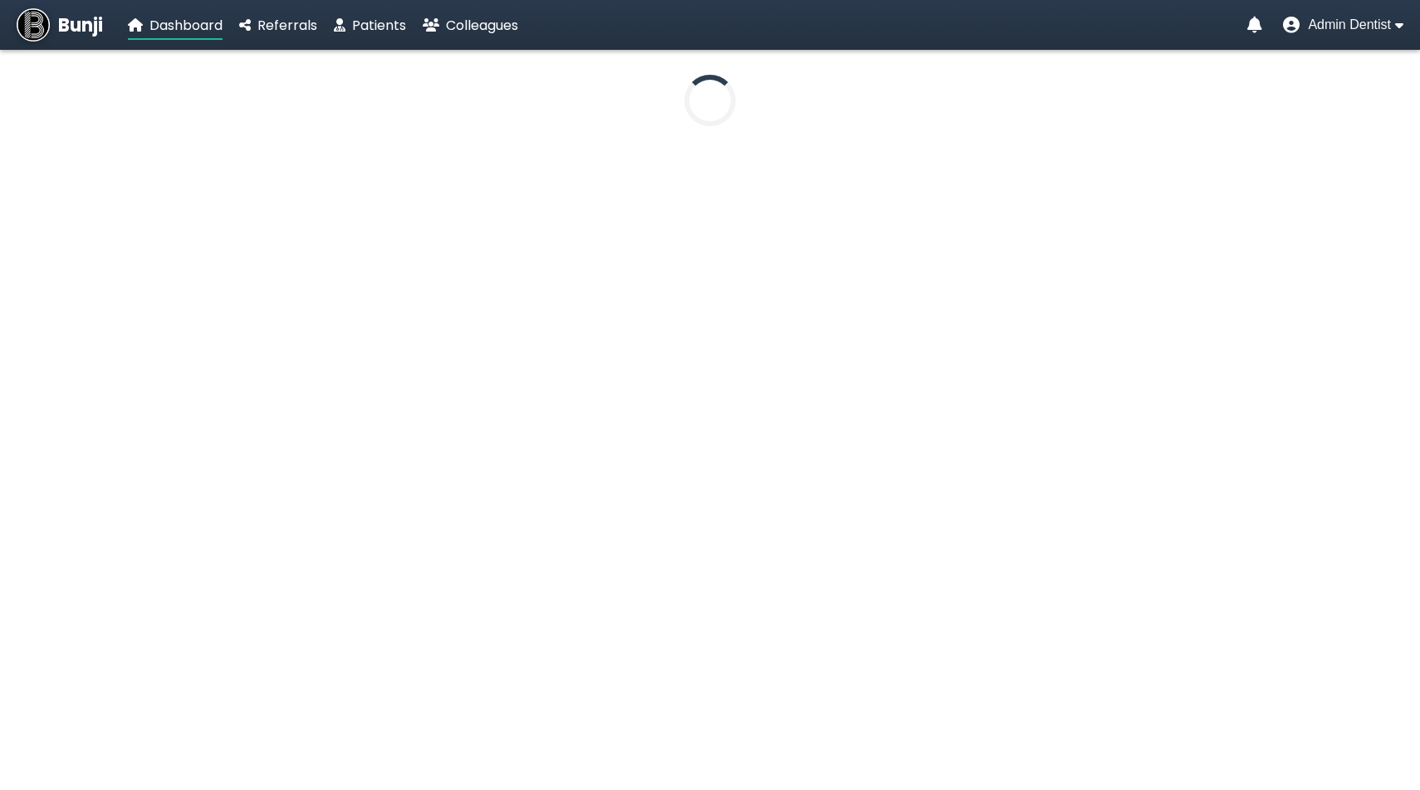  I want to click on a: Patients, so click(369, 25).